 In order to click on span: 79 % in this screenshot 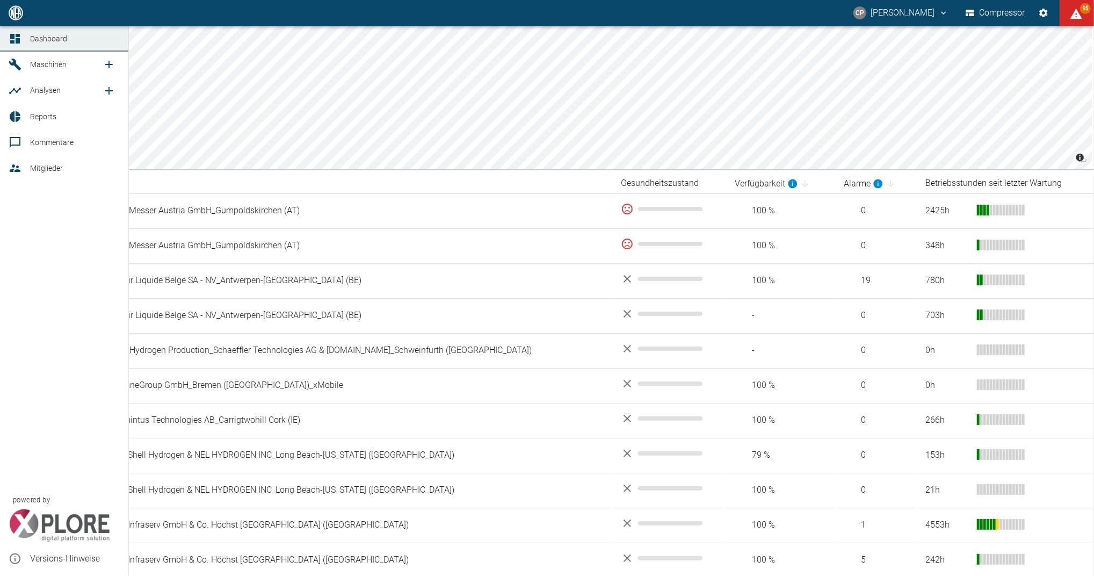, I will do `click(781, 455)`.